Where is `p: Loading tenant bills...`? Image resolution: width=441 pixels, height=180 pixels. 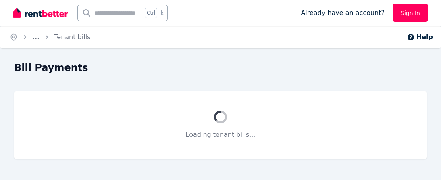
p: Loading tenant bills... is located at coordinates (221, 135).